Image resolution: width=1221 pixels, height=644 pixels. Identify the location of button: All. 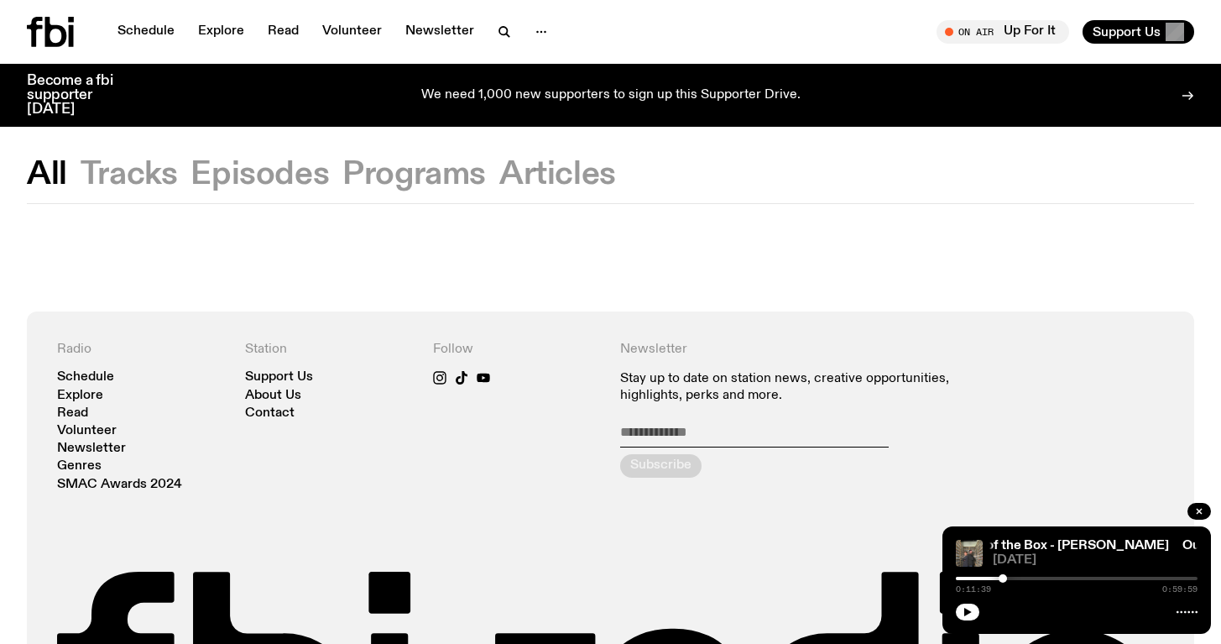
(47, 175).